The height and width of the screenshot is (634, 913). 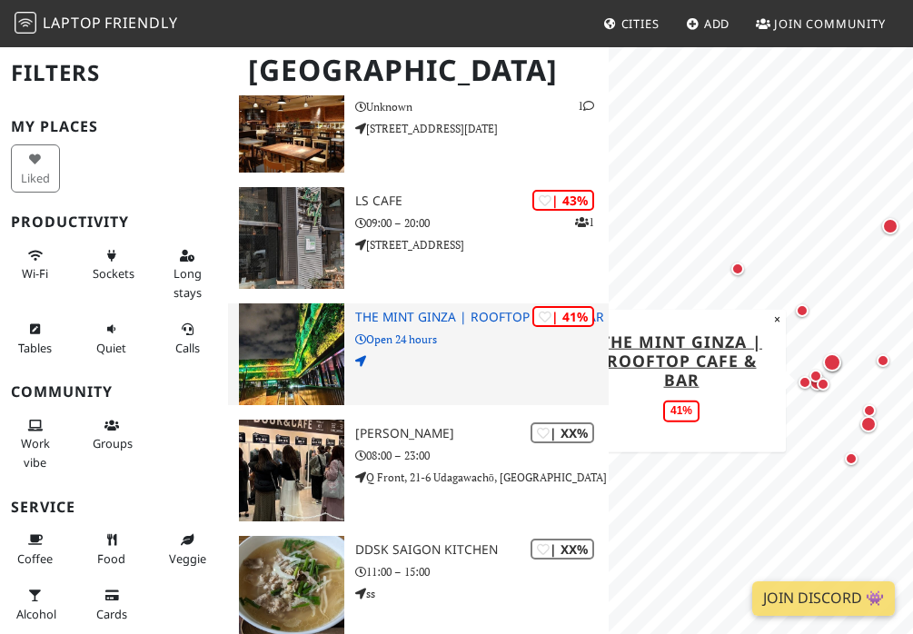 I want to click on p: 08:00 – 23:00, so click(x=482, y=455).